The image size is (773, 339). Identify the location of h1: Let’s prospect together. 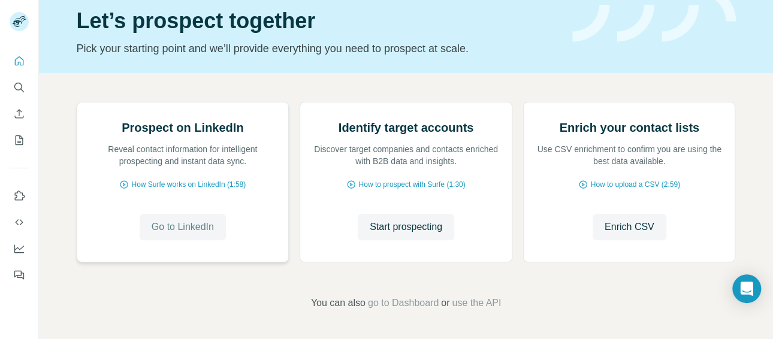
(317, 21).